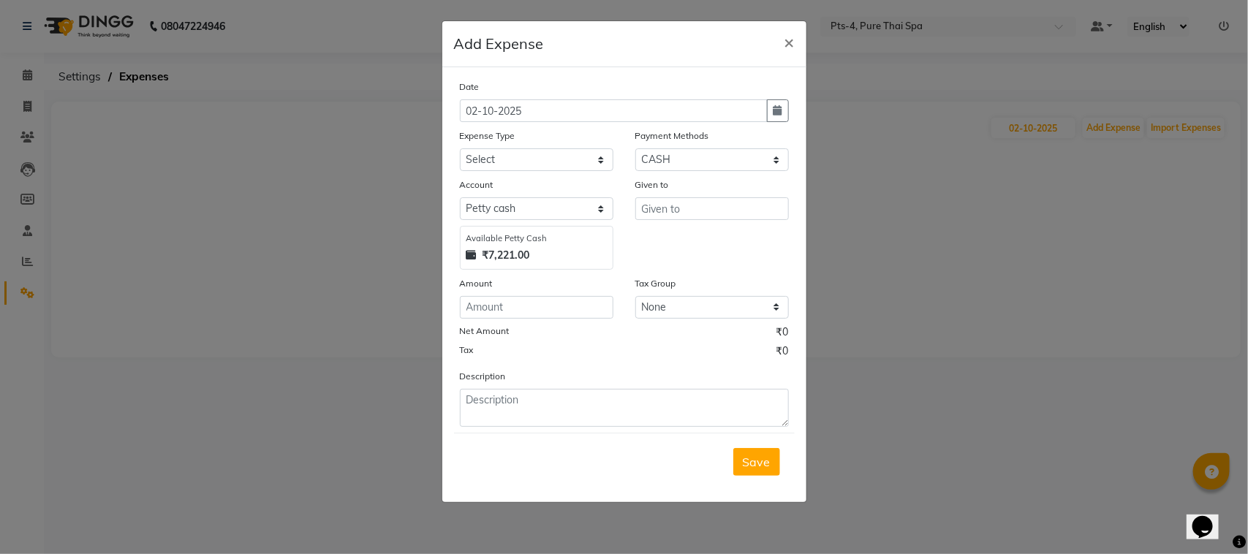 Image resolution: width=1248 pixels, height=554 pixels. Describe the element at coordinates (757, 462) in the screenshot. I see `span: Save` at that location.